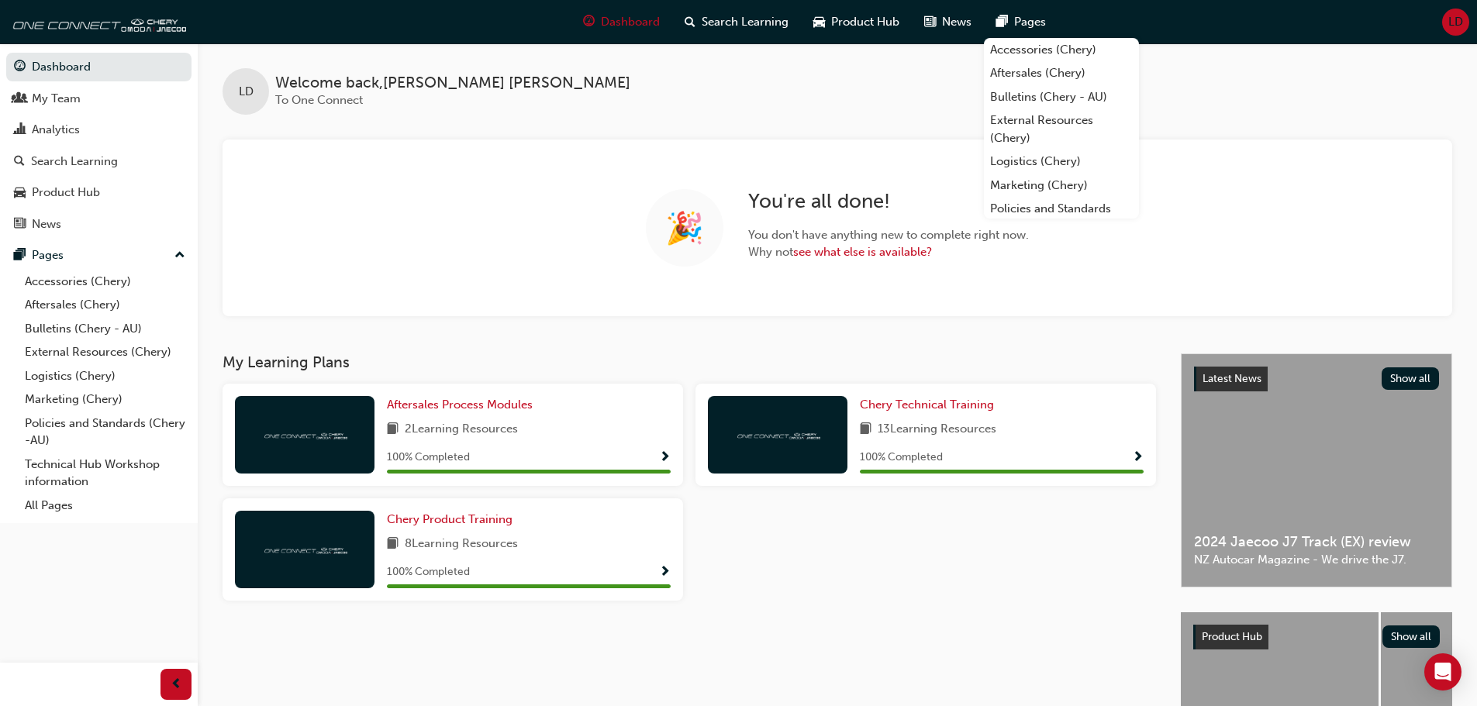 The width and height of the screenshot is (1477, 706). What do you see at coordinates (453, 520) in the screenshot?
I see `a: Chery Product Training` at bounding box center [453, 520].